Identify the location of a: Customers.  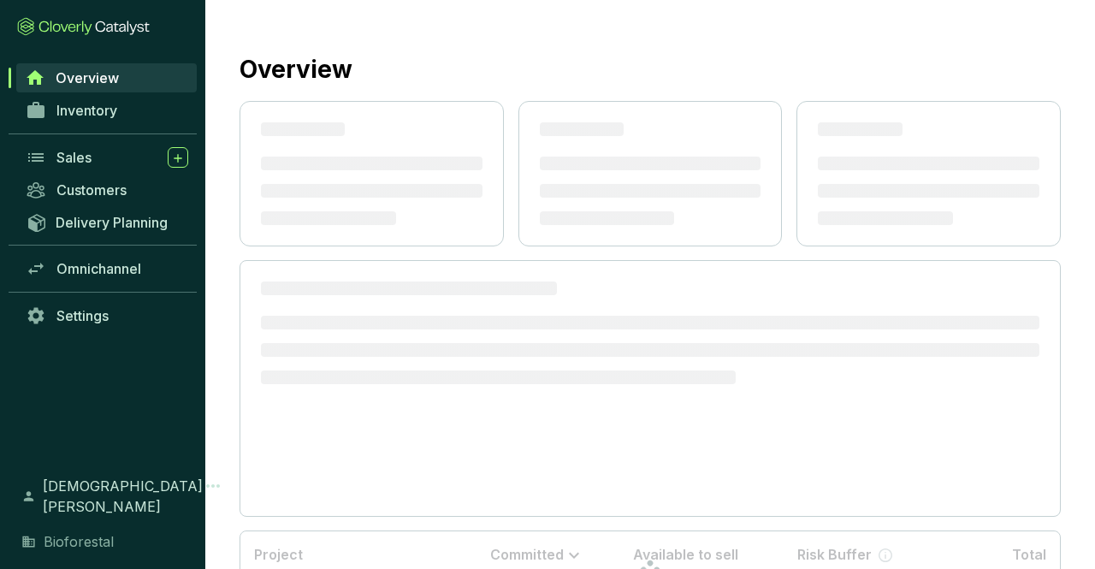
(107, 190).